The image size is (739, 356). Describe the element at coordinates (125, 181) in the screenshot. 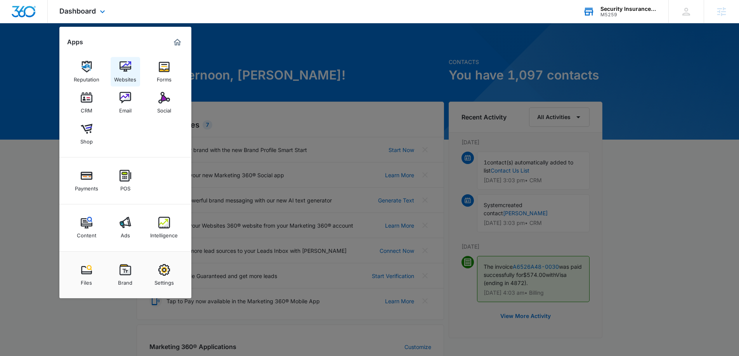

I see `a: POS` at that location.